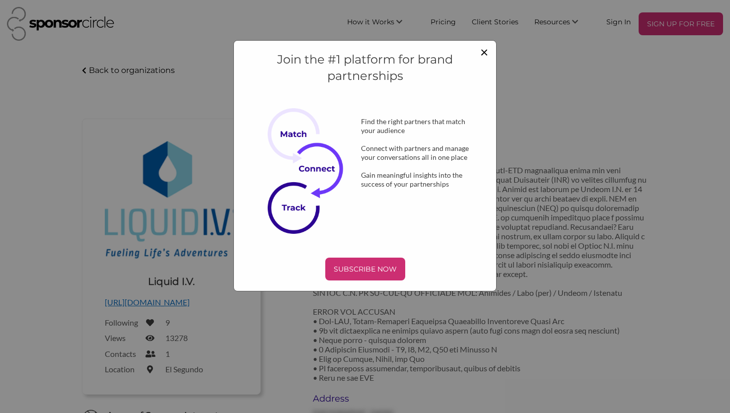  What do you see at coordinates (365, 68) in the screenshot?
I see `h4: Join the #1 platform for brand partnerships` at bounding box center [365, 68].